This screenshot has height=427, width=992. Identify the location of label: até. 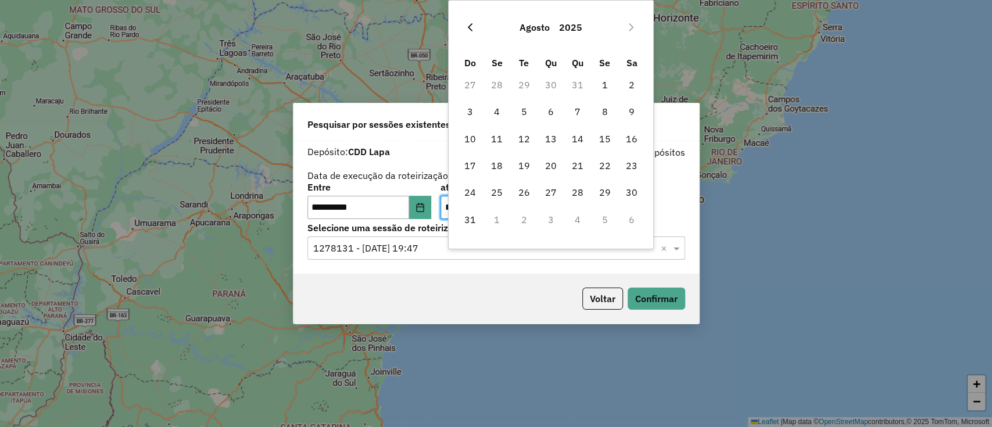
(502, 187).